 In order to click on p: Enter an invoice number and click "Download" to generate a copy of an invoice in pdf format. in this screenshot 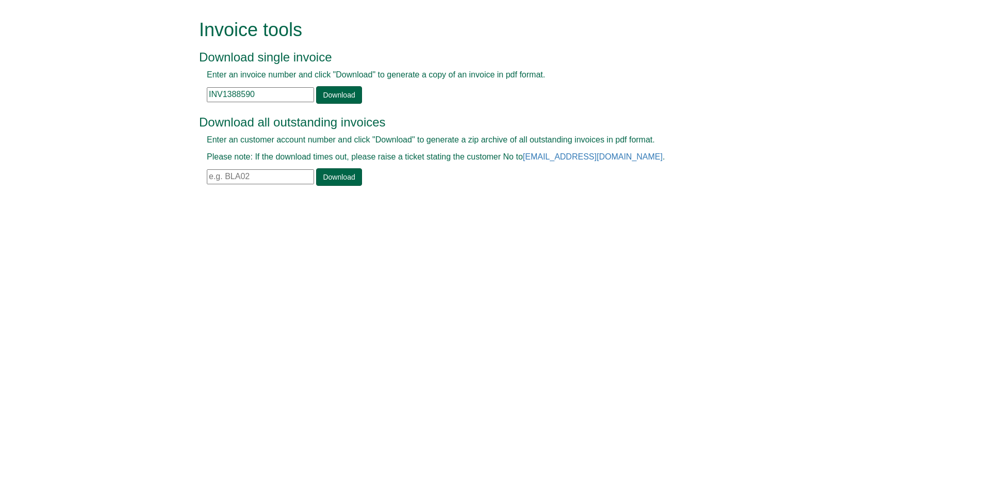, I will do `click(481, 75)`.